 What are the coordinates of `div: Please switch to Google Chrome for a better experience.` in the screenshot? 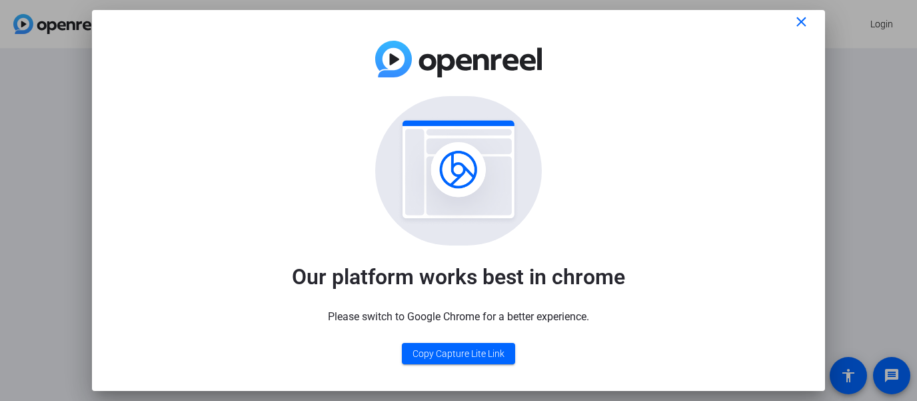 It's located at (459, 317).